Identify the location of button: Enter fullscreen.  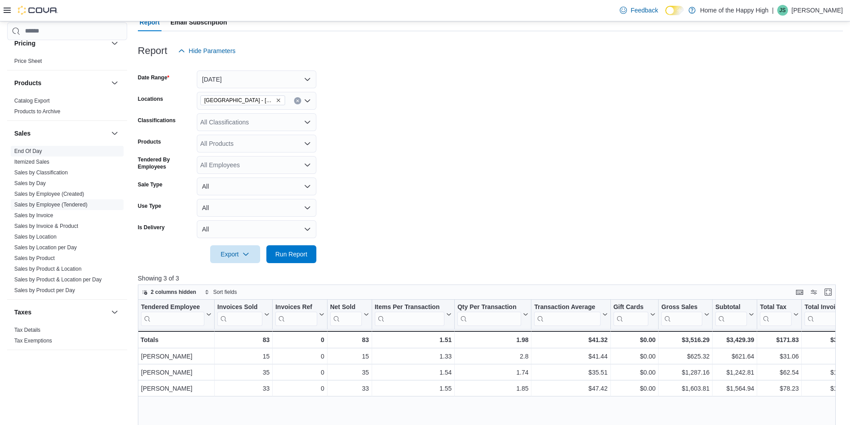
(829, 292).